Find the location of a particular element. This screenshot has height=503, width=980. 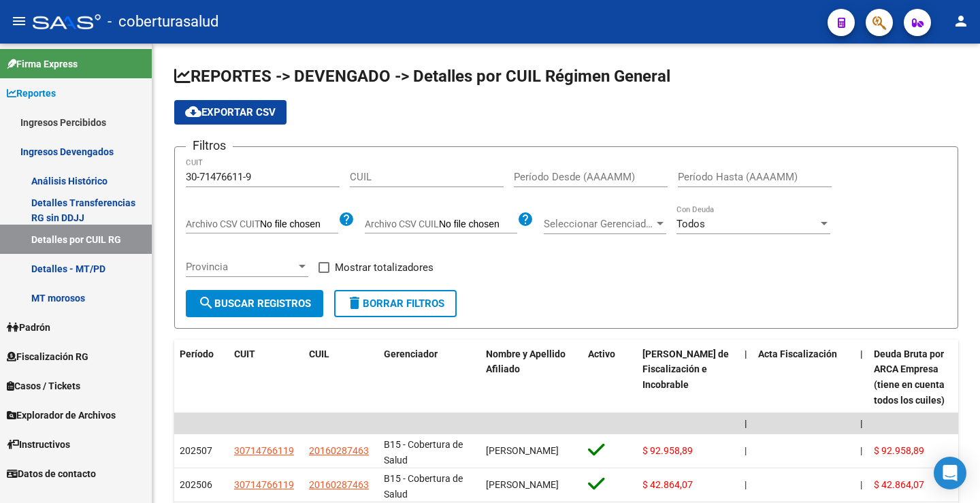

span: 202507 is located at coordinates (196, 451).